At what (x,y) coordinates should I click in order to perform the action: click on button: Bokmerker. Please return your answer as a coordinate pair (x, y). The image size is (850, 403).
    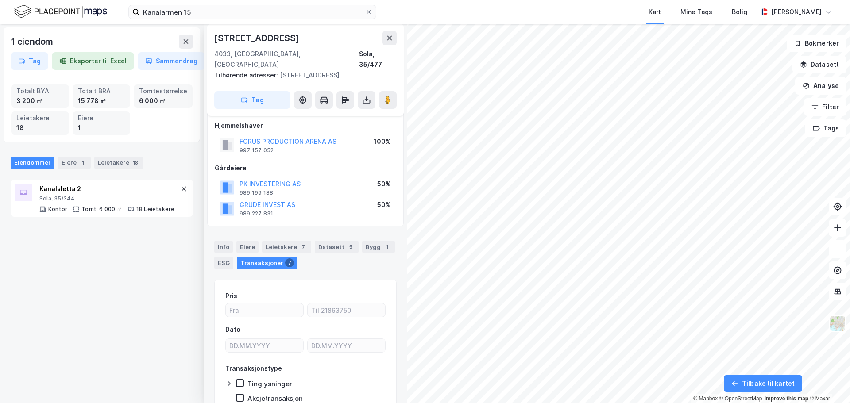
    Looking at the image, I should click on (816, 43).